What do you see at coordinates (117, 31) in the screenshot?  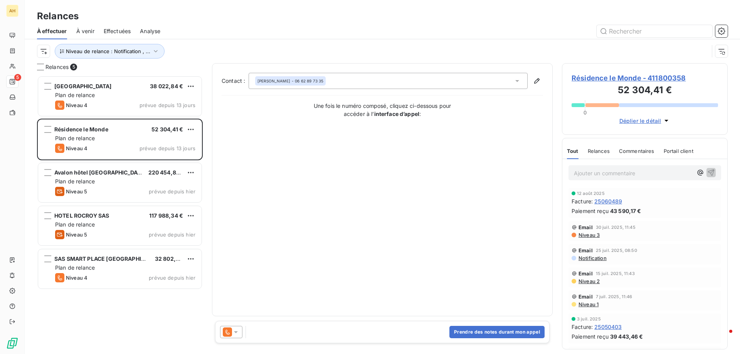 I see `span: Effectuées` at bounding box center [117, 31].